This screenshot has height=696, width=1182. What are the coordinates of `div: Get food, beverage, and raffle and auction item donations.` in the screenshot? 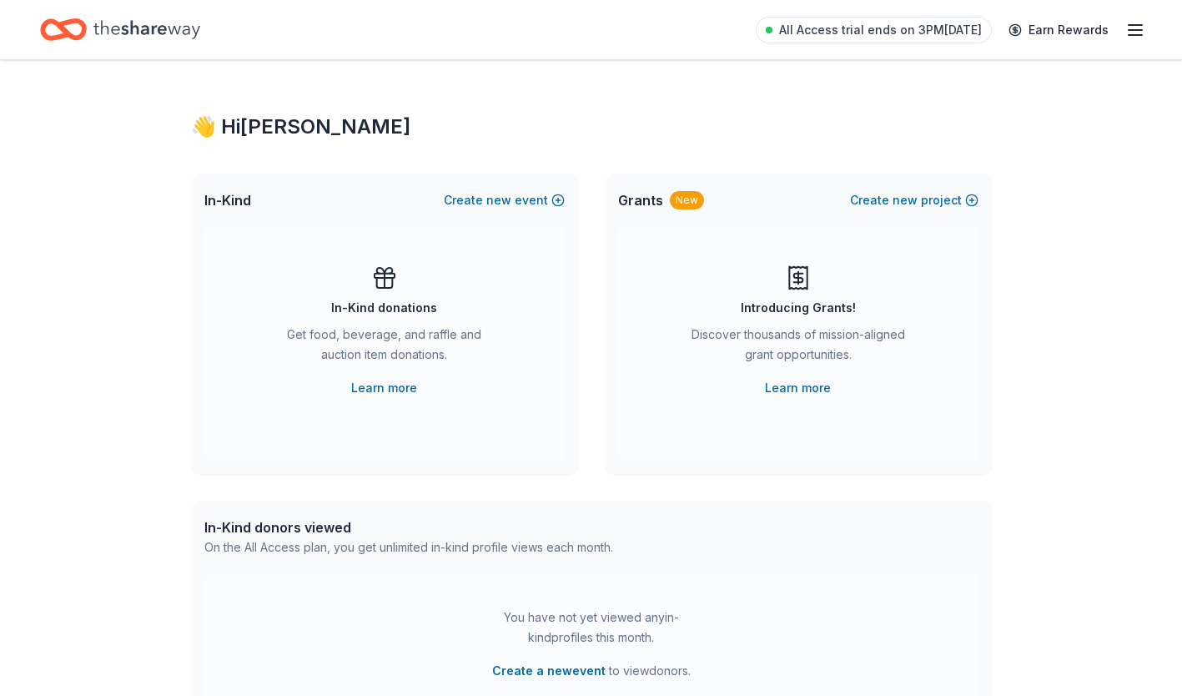 It's located at (385, 348).